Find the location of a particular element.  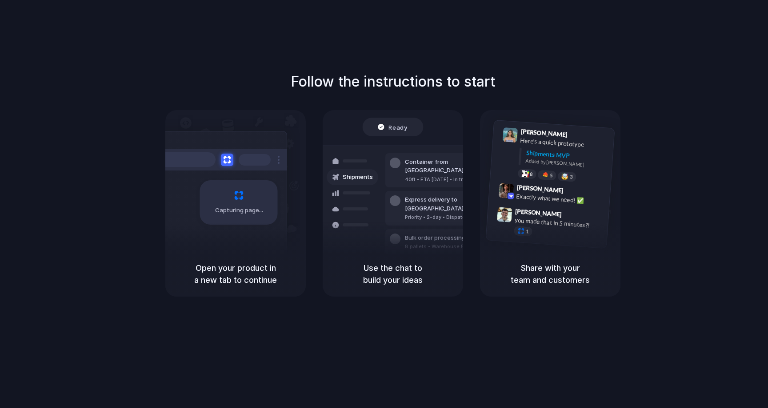

span: 9:41 AM is located at coordinates (579, 136).